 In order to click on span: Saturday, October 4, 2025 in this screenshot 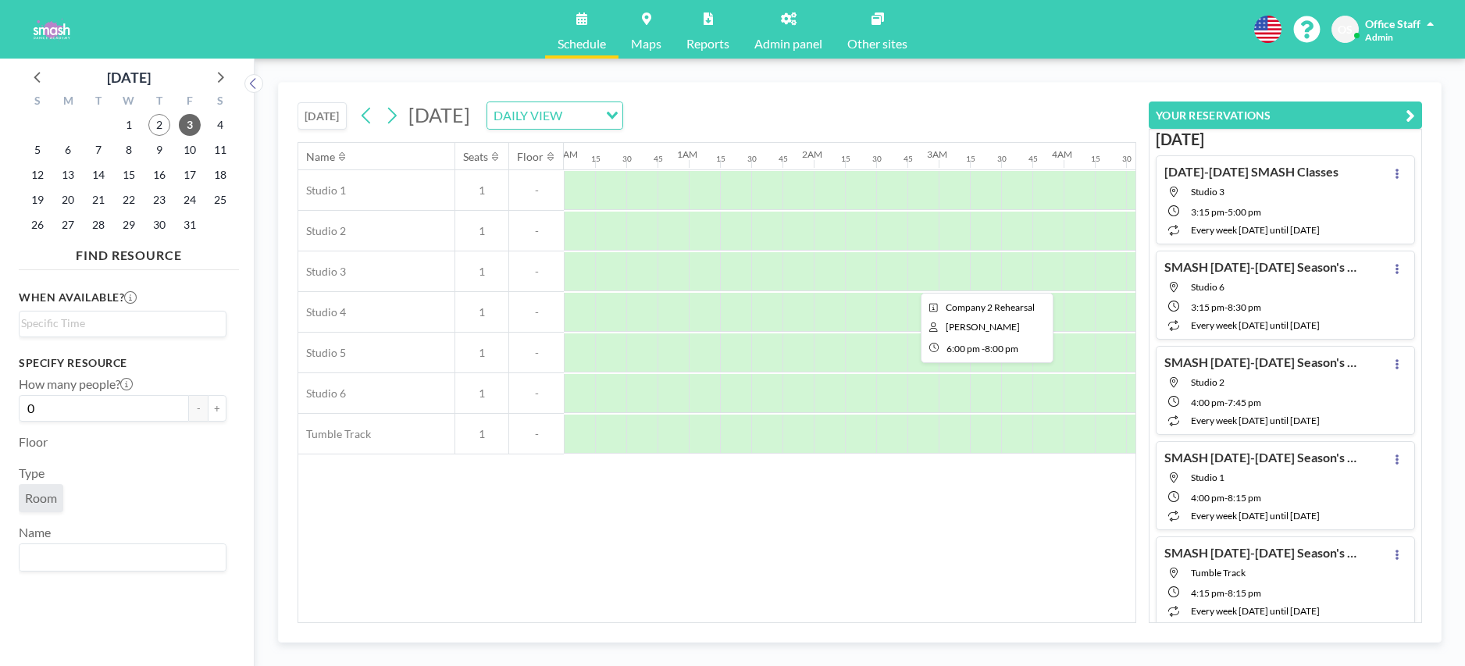, I will do `click(220, 125)`.